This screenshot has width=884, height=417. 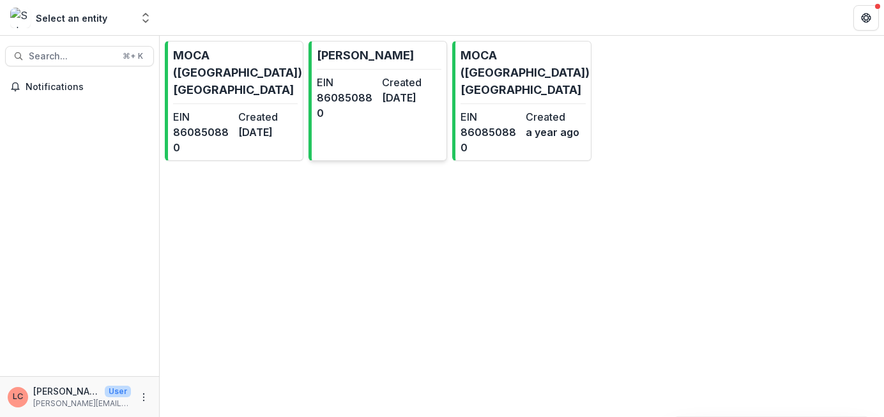 What do you see at coordinates (133, 56) in the screenshot?
I see `div: ⌘ + K` at bounding box center [133, 56].